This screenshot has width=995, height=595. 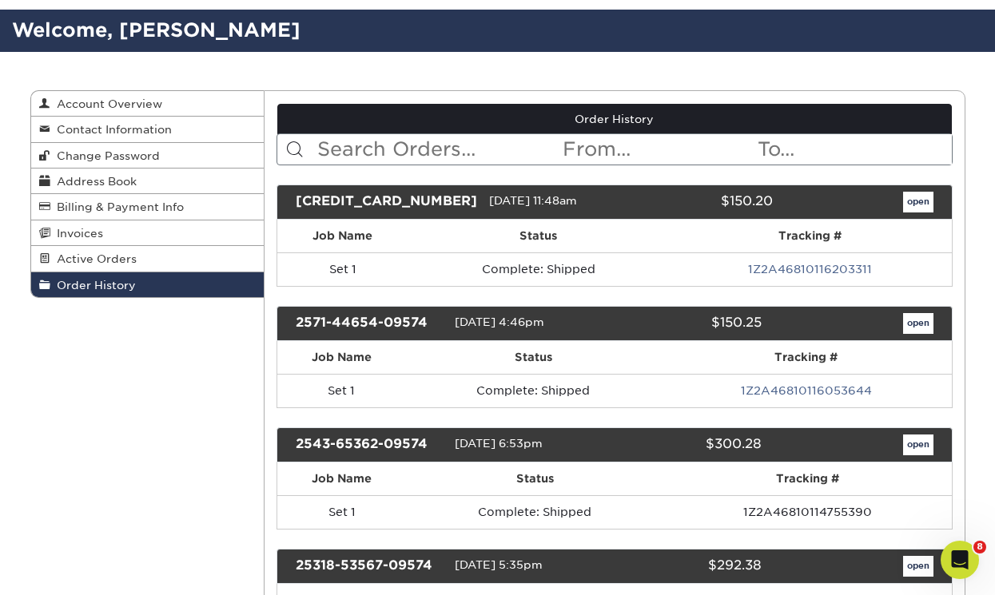 What do you see at coordinates (148, 129) in the screenshot?
I see `a: Contact Information` at bounding box center [148, 129].